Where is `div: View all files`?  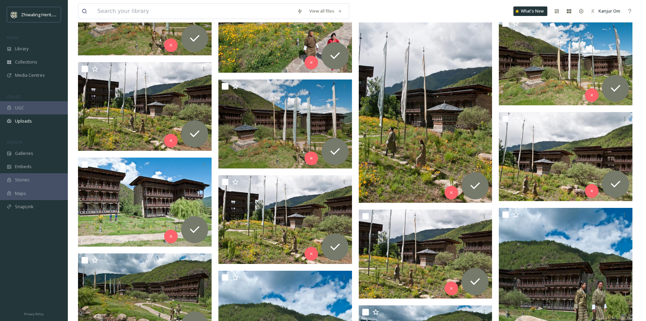 div: View all files is located at coordinates (326, 11).